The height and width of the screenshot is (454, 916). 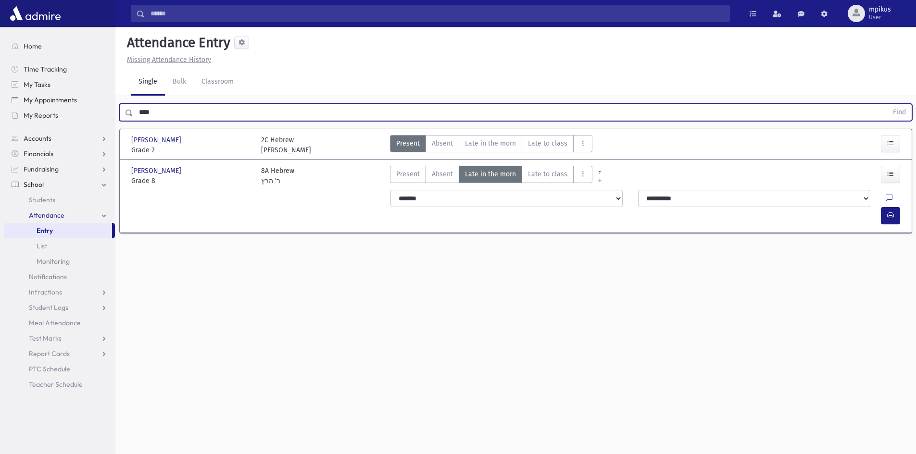 I want to click on a: Students, so click(x=59, y=200).